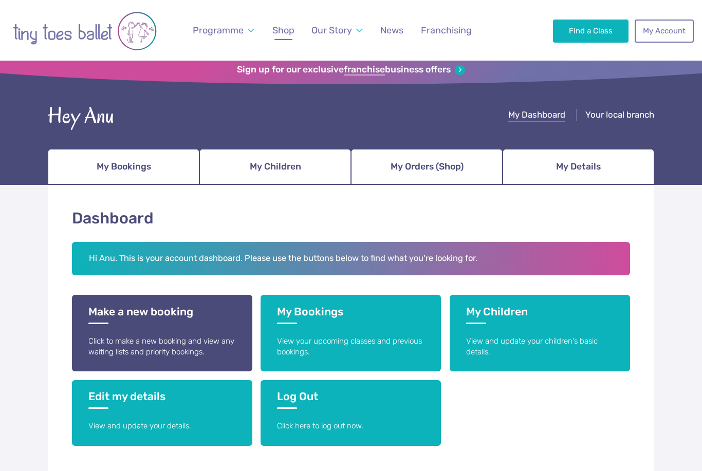 The height and width of the screenshot is (471, 702). I want to click on span: My Details, so click(578, 166).